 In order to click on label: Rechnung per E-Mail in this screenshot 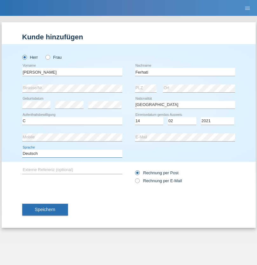, I will do `click(158, 181)`.